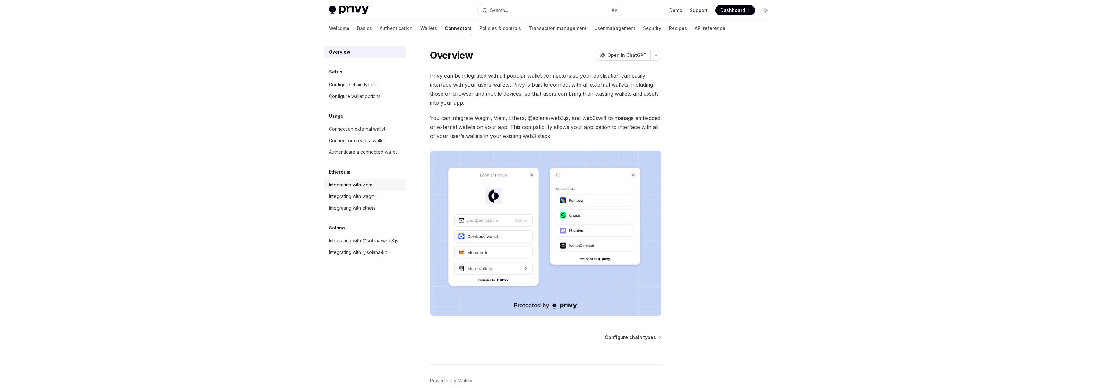 Image resolution: width=1099 pixels, height=388 pixels. Describe the element at coordinates (365, 241) in the screenshot. I see `a: Integrating with @solana/web3.js` at that location.